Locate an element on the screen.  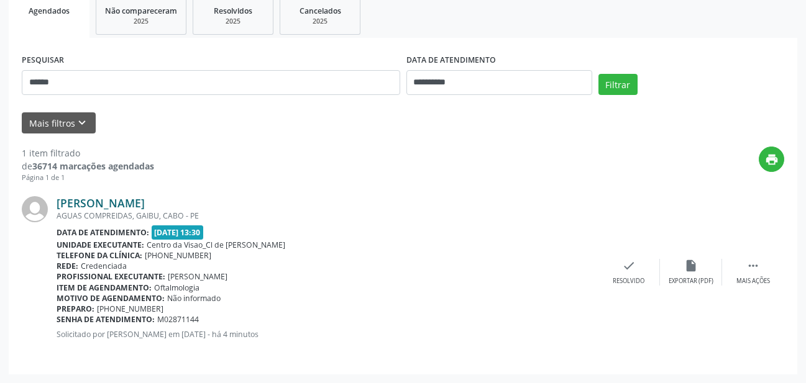
b: Item de agendamento: is located at coordinates (104, 288).